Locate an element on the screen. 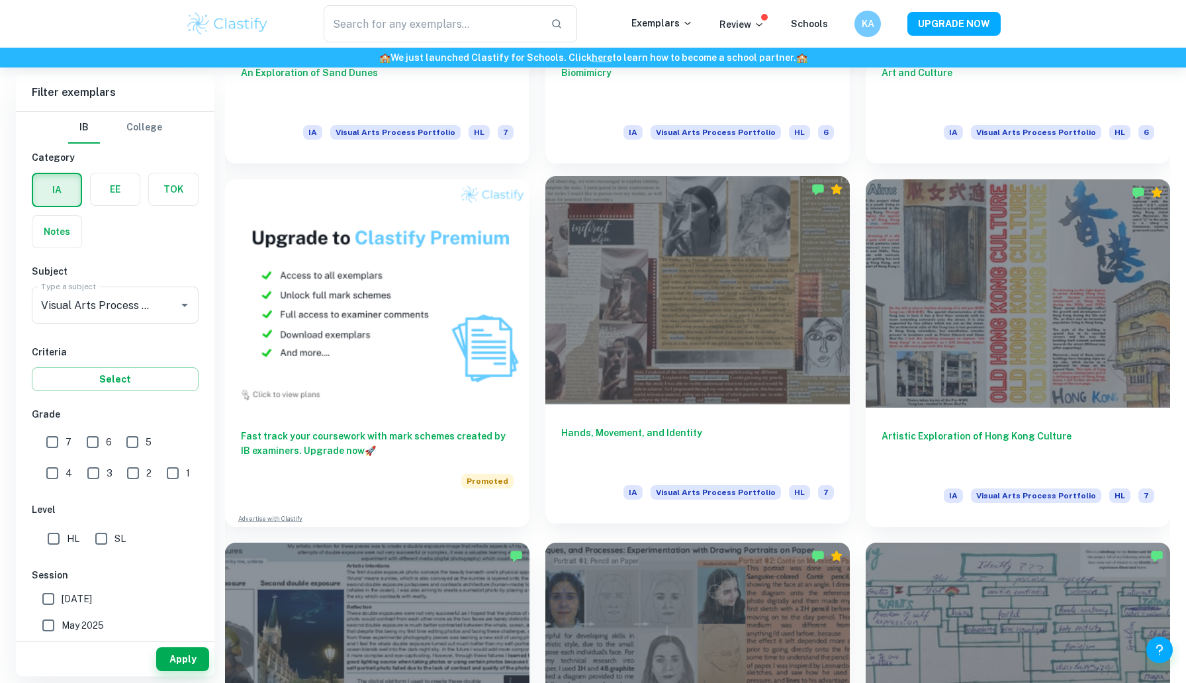  h6: Art and Culture is located at coordinates (1018, 87).